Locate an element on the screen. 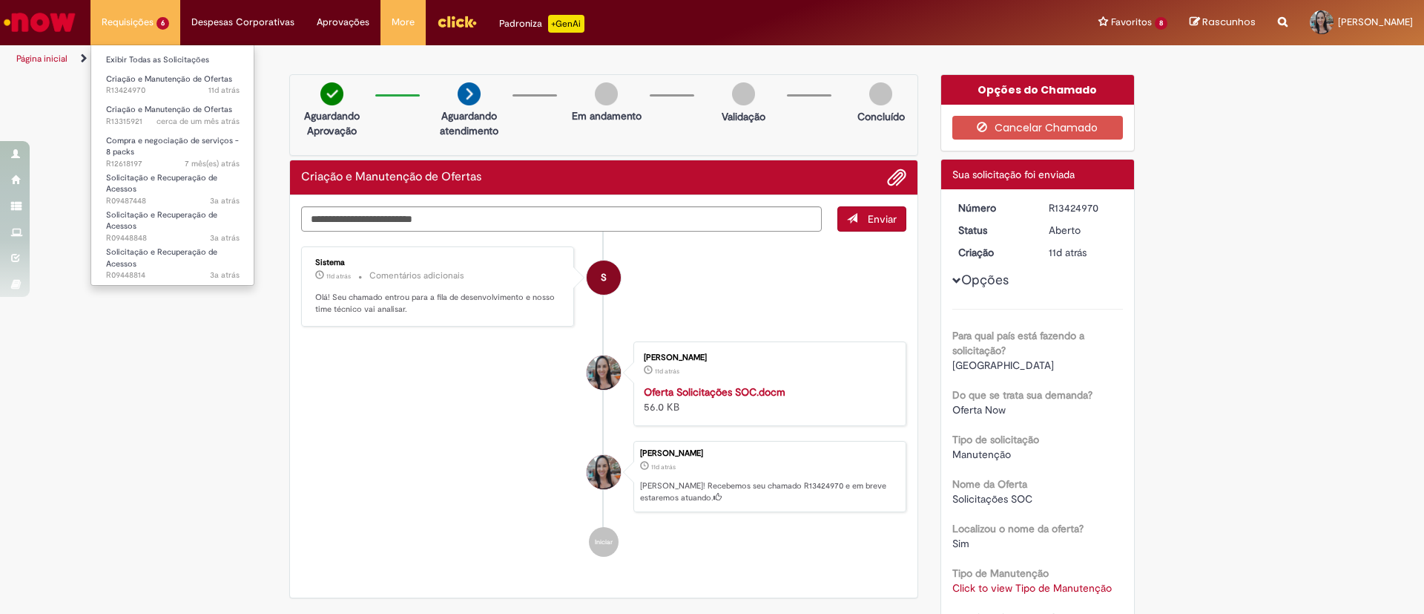  a: Aberto R13424970 : Criação e Manutenção de Ofertas is located at coordinates (173, 85).